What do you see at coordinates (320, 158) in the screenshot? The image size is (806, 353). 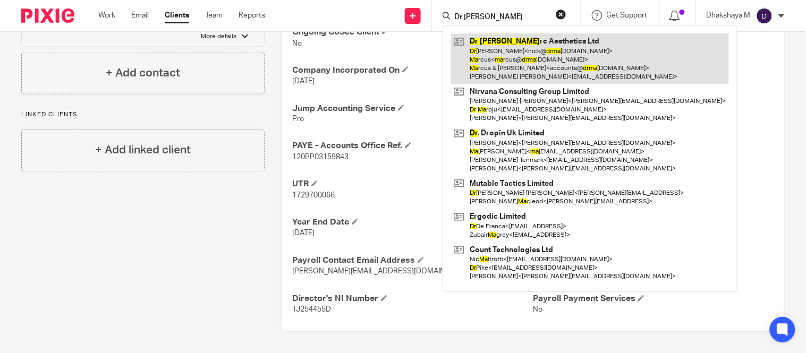 I see `span: 120PP03159843` at bounding box center [320, 158].